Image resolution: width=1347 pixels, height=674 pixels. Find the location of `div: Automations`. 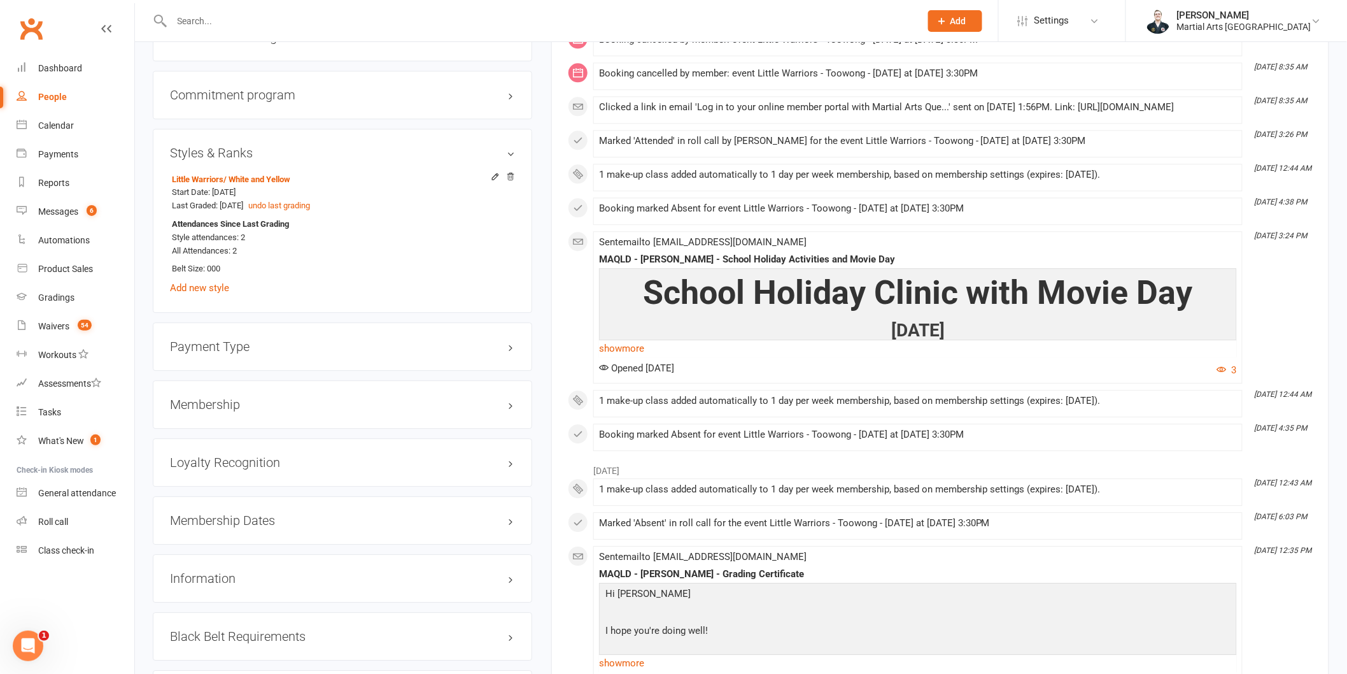

div: Automations is located at coordinates (64, 240).